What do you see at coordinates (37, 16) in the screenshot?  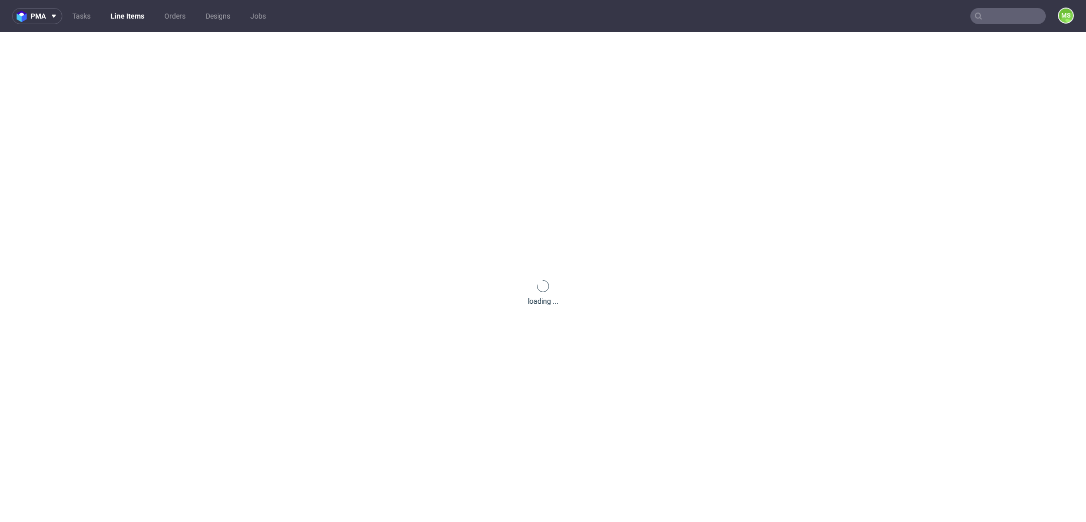 I see `button: pma` at bounding box center [37, 16].